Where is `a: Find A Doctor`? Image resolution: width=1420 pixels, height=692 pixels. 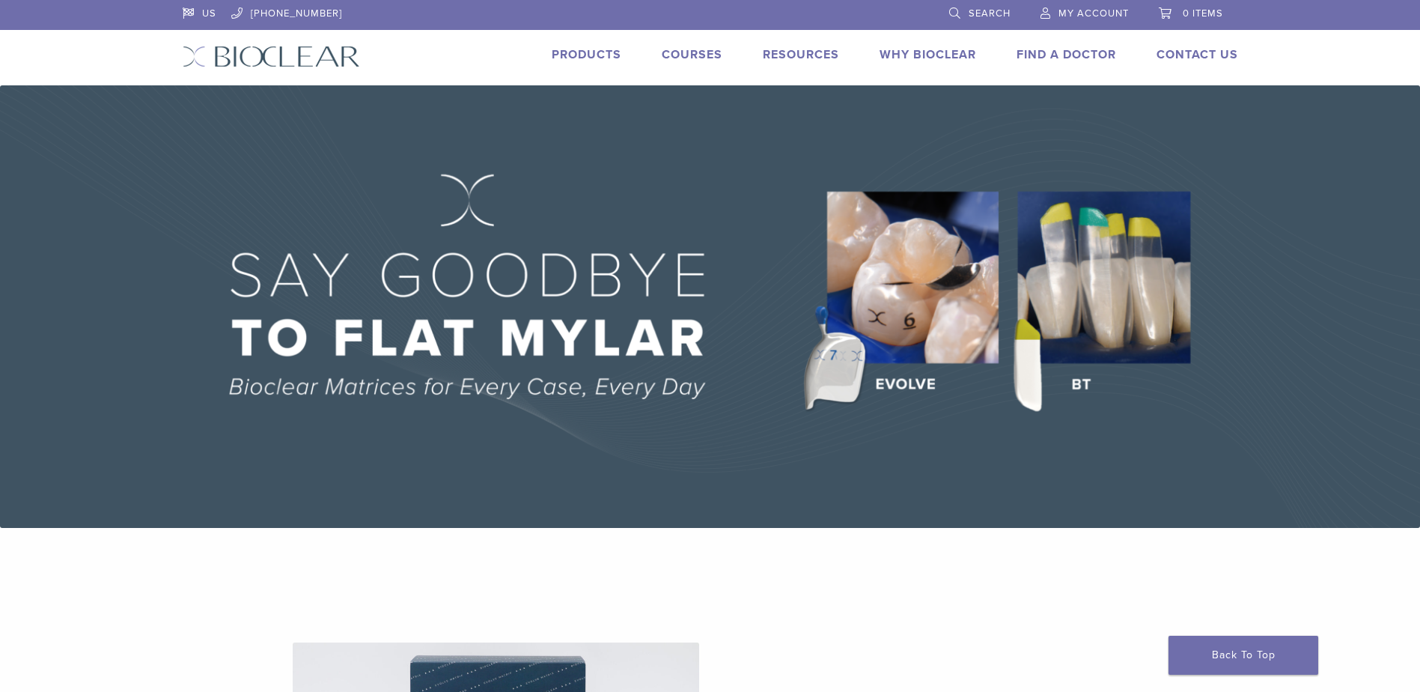 a: Find A Doctor is located at coordinates (1066, 55).